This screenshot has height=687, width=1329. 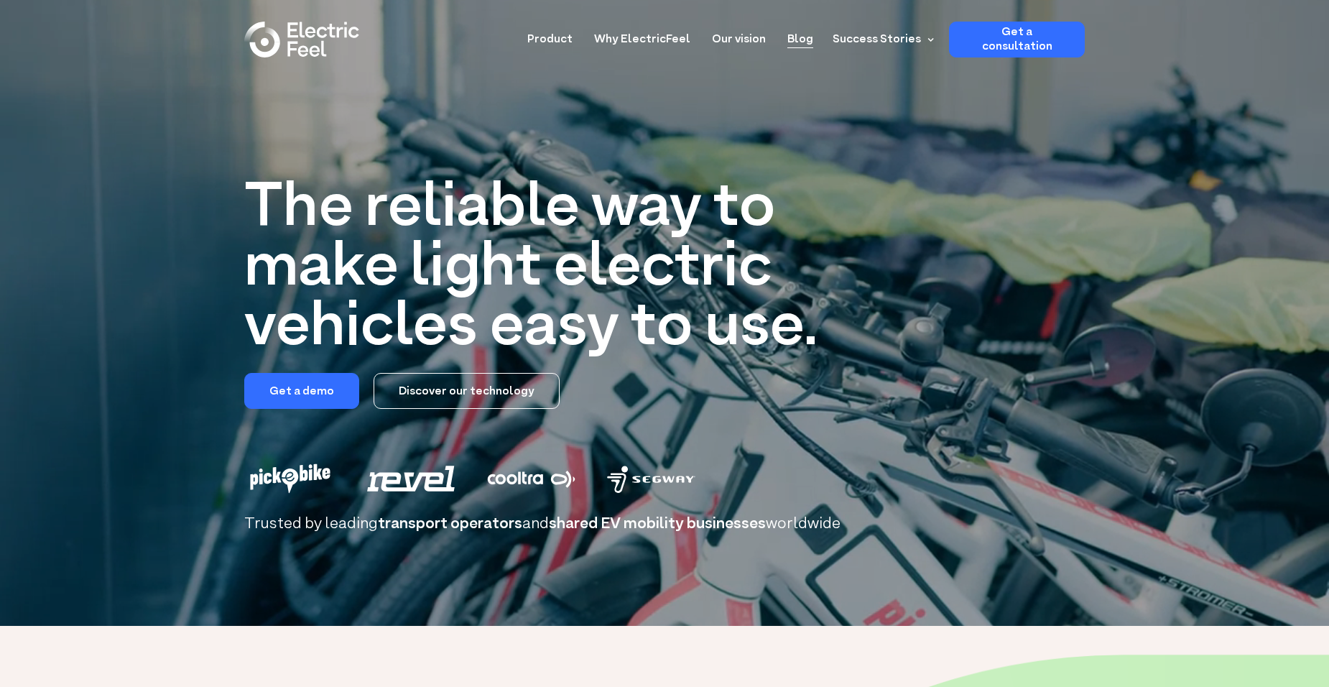 I want to click on h2: Trusted by leading and worldwide, so click(x=664, y=524).